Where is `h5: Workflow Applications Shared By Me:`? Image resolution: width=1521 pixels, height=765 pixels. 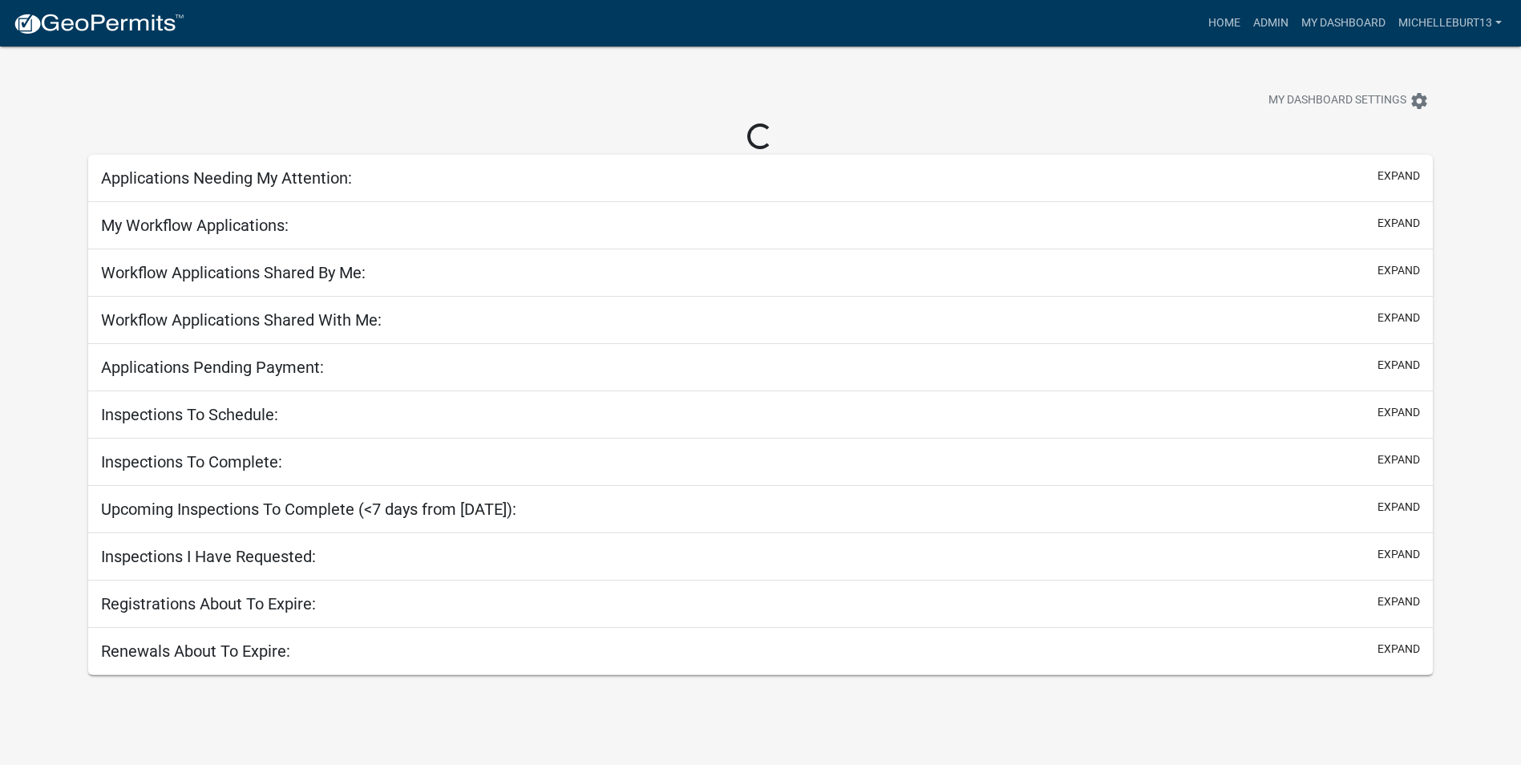
h5: Workflow Applications Shared By Me: is located at coordinates (233, 273).